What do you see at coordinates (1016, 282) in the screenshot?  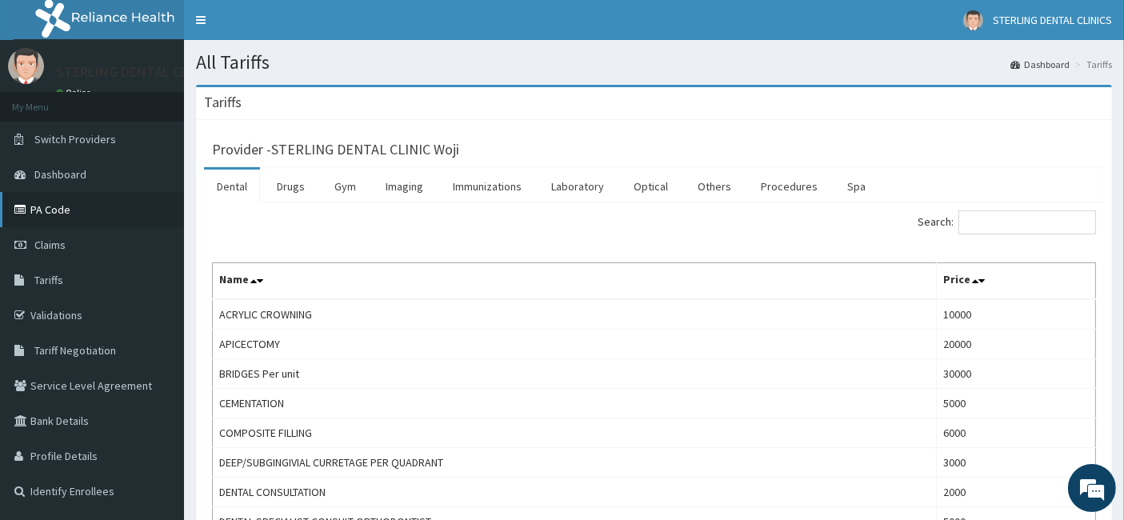 I see `th: Price` at bounding box center [1016, 282].